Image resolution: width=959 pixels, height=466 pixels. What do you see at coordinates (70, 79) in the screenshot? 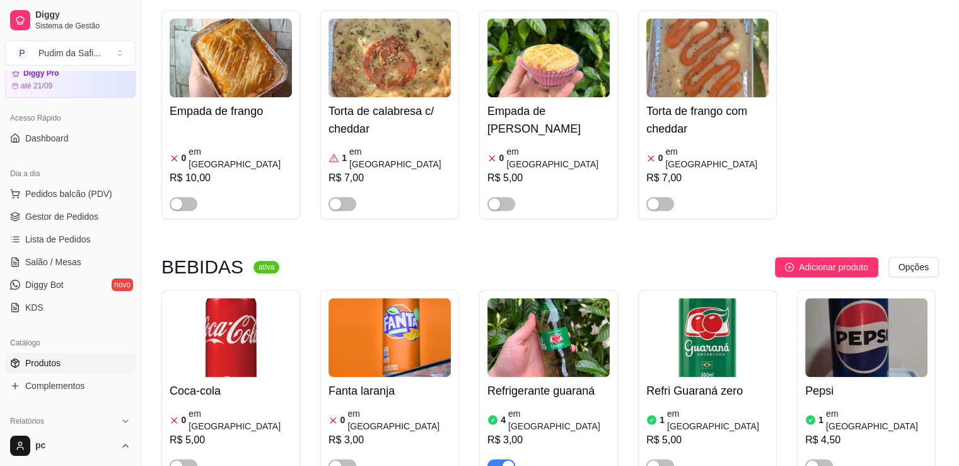
I see `a: Diggy Proaté 21/09` at bounding box center [70, 79].